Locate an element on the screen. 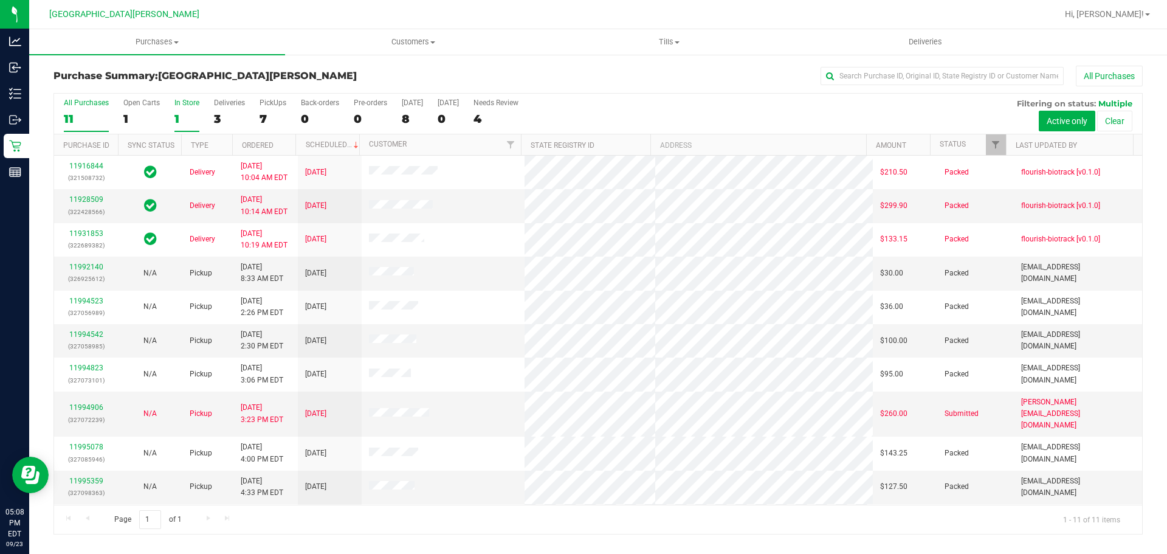 The height and width of the screenshot is (554, 1167). span: 1 - 11 of 11 items is located at coordinates (1091, 519).